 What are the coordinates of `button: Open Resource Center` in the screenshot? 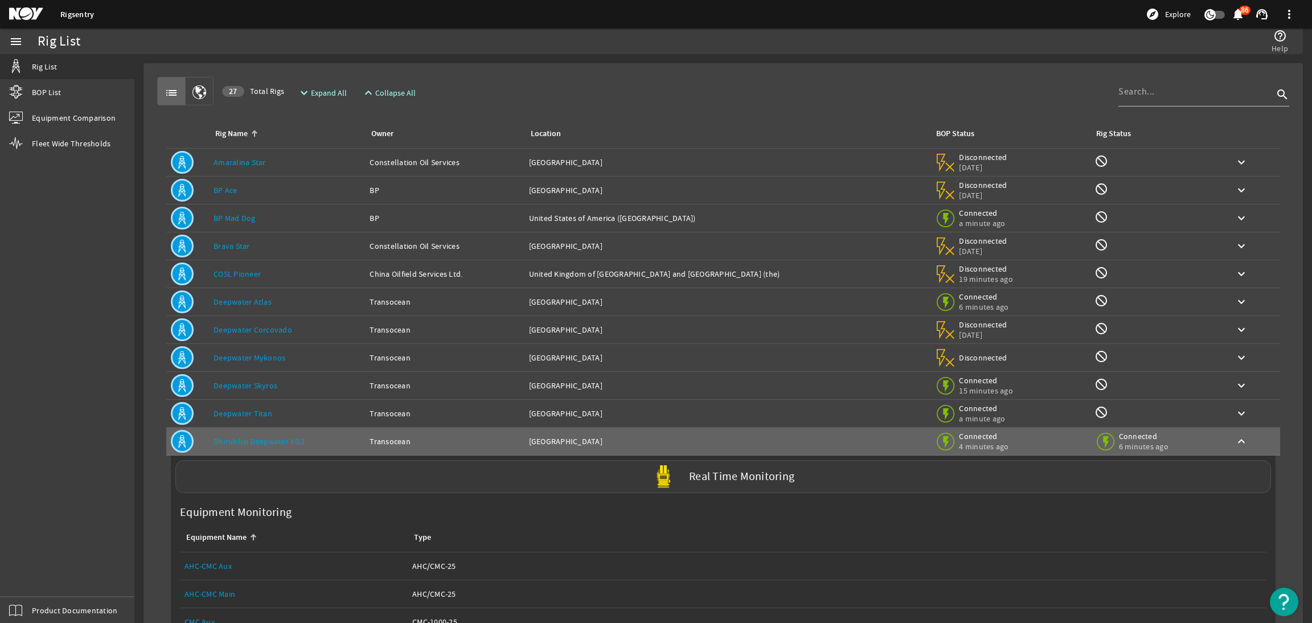 It's located at (1284, 602).